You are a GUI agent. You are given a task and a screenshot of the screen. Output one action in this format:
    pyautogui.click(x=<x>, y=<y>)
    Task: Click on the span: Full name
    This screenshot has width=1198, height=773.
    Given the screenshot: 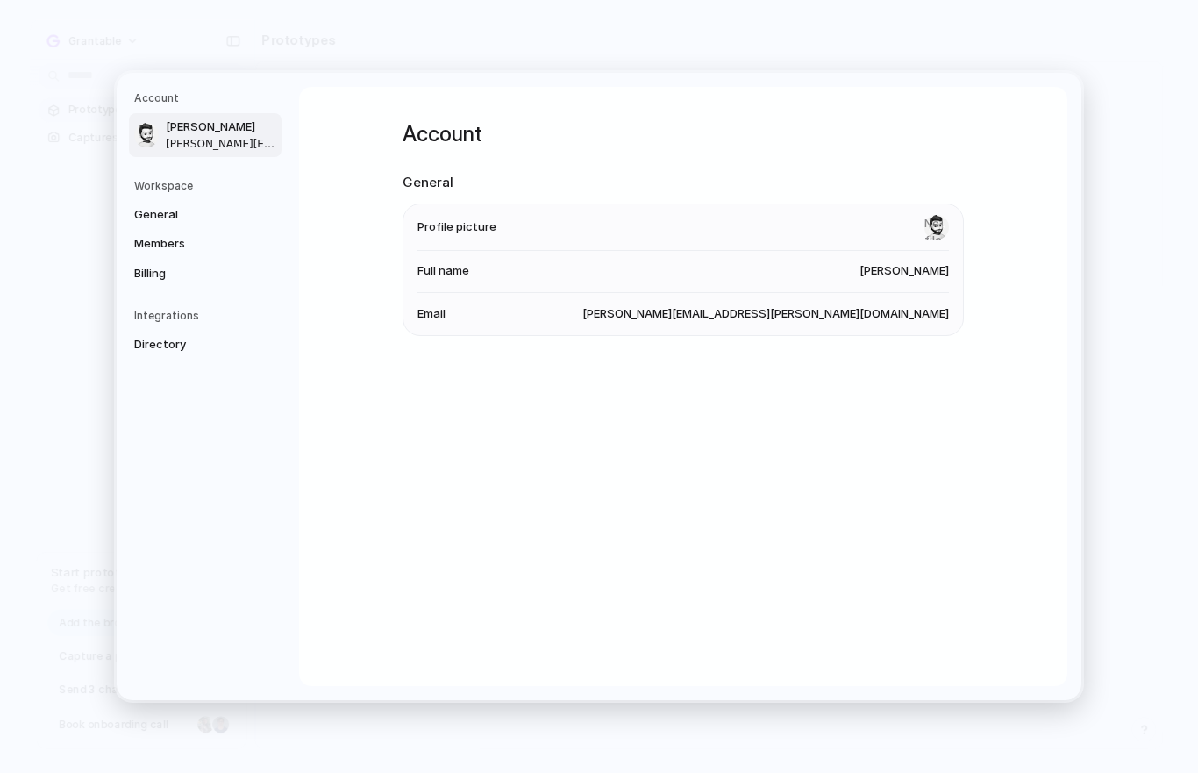 What is the action you would take?
    pyautogui.click(x=443, y=271)
    